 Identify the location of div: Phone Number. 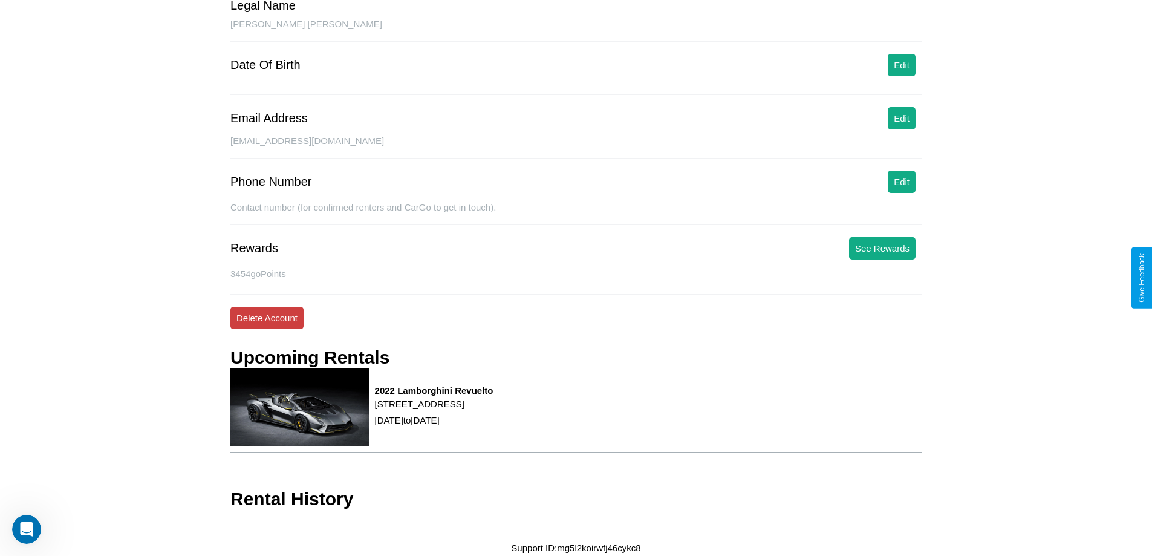
(271, 181).